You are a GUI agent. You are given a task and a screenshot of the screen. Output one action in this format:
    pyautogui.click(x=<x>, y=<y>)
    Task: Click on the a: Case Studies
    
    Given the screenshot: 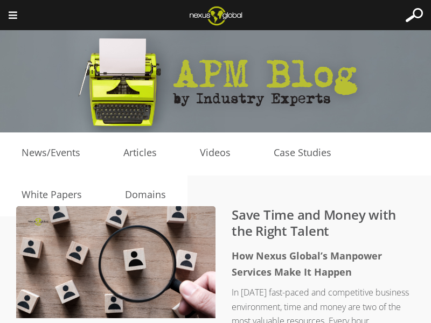 What is the action you would take?
    pyautogui.click(x=302, y=153)
    